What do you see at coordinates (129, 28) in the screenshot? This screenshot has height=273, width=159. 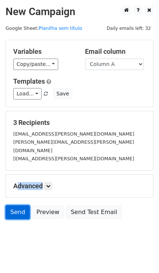 I see `span: Daily emails left: 32` at bounding box center [129, 28].